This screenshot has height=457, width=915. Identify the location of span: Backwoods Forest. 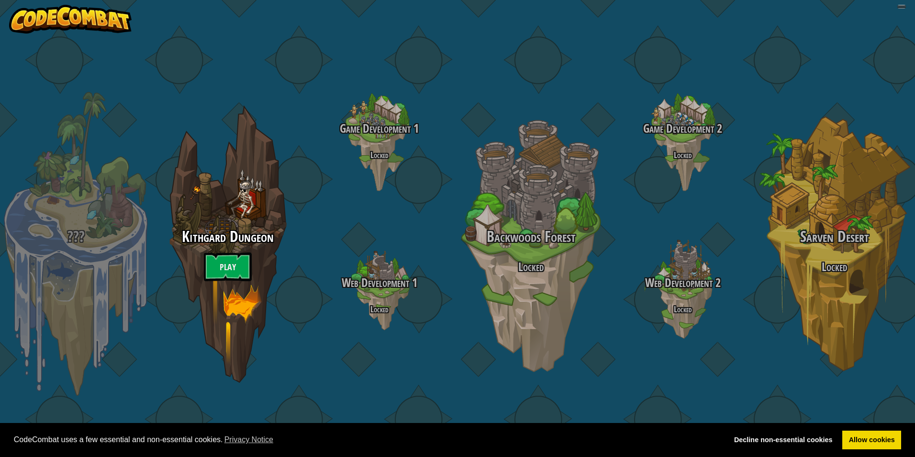
(531, 236).